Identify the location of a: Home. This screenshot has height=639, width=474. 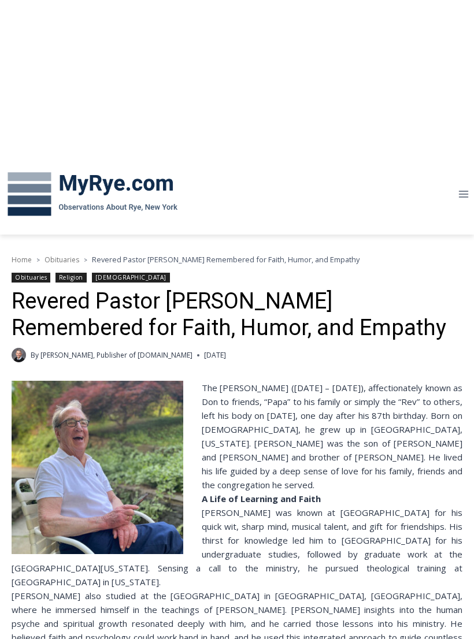
(21, 260).